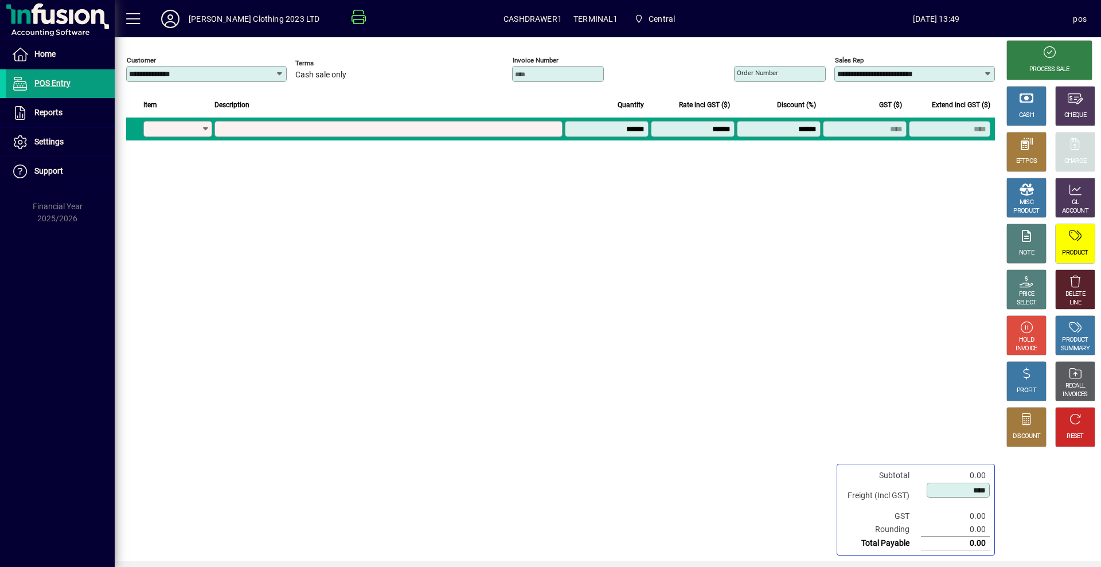  I want to click on td: Rounding, so click(881, 530).